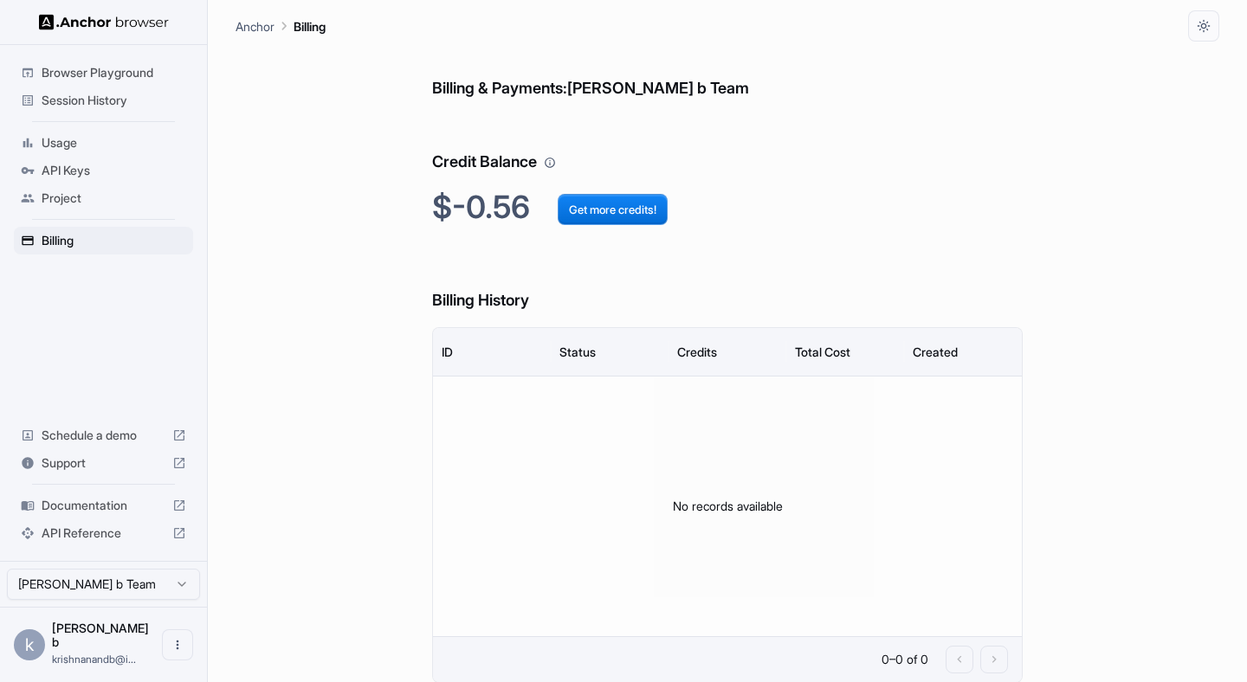 The height and width of the screenshot is (682, 1247). What do you see at coordinates (578, 352) in the screenshot?
I see `div: Status` at bounding box center [578, 352].